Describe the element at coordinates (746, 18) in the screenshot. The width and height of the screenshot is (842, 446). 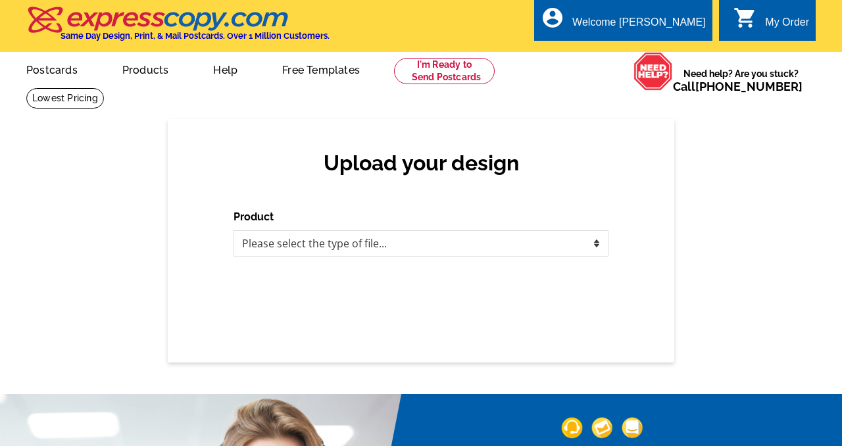
I see `i: shopping_cart` at that location.